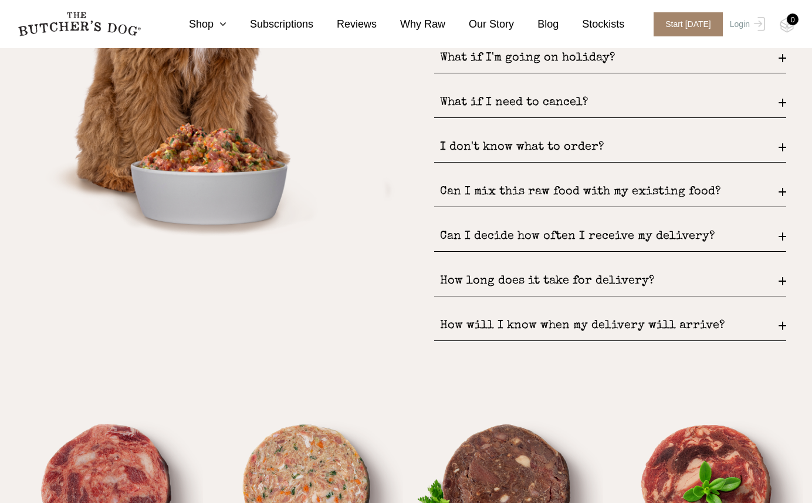  I want to click on div: Can I decide how often I receive my delivery?, so click(610, 237).